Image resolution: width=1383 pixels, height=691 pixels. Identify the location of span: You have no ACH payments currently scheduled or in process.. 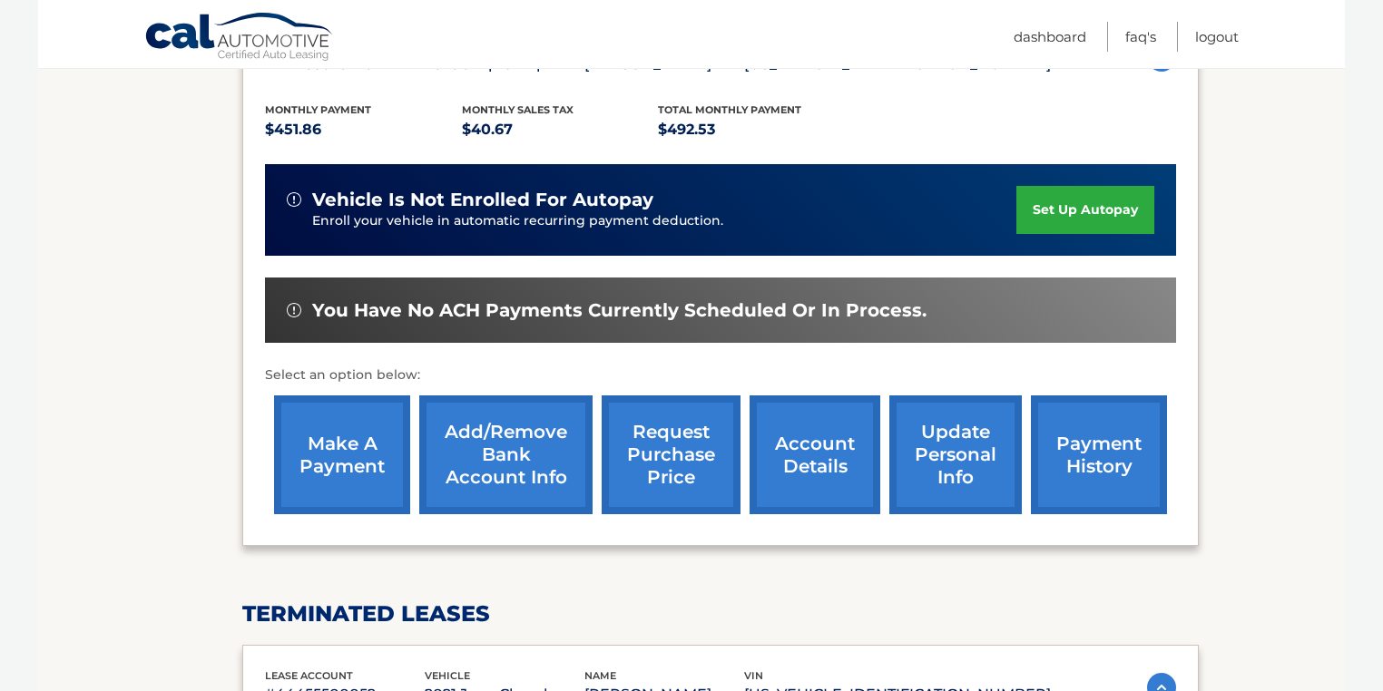
(619, 310).